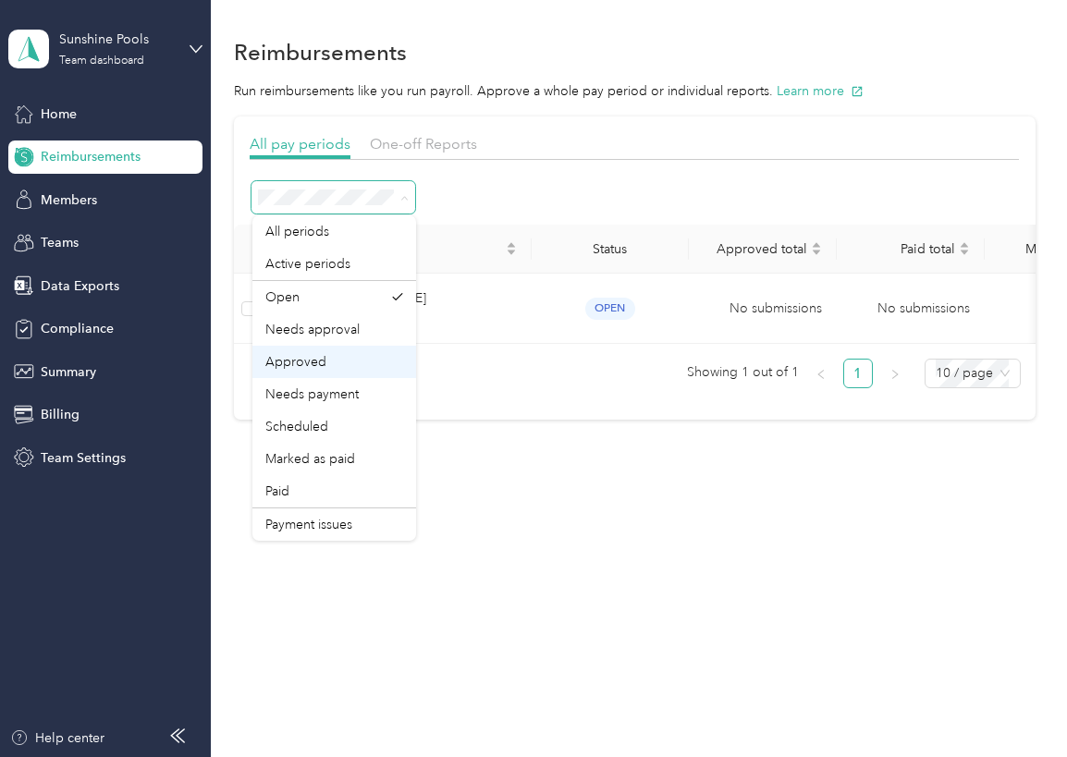 Image resolution: width=1067 pixels, height=757 pixels. What do you see at coordinates (80, 286) in the screenshot?
I see `span: Data Exports` at bounding box center [80, 286].